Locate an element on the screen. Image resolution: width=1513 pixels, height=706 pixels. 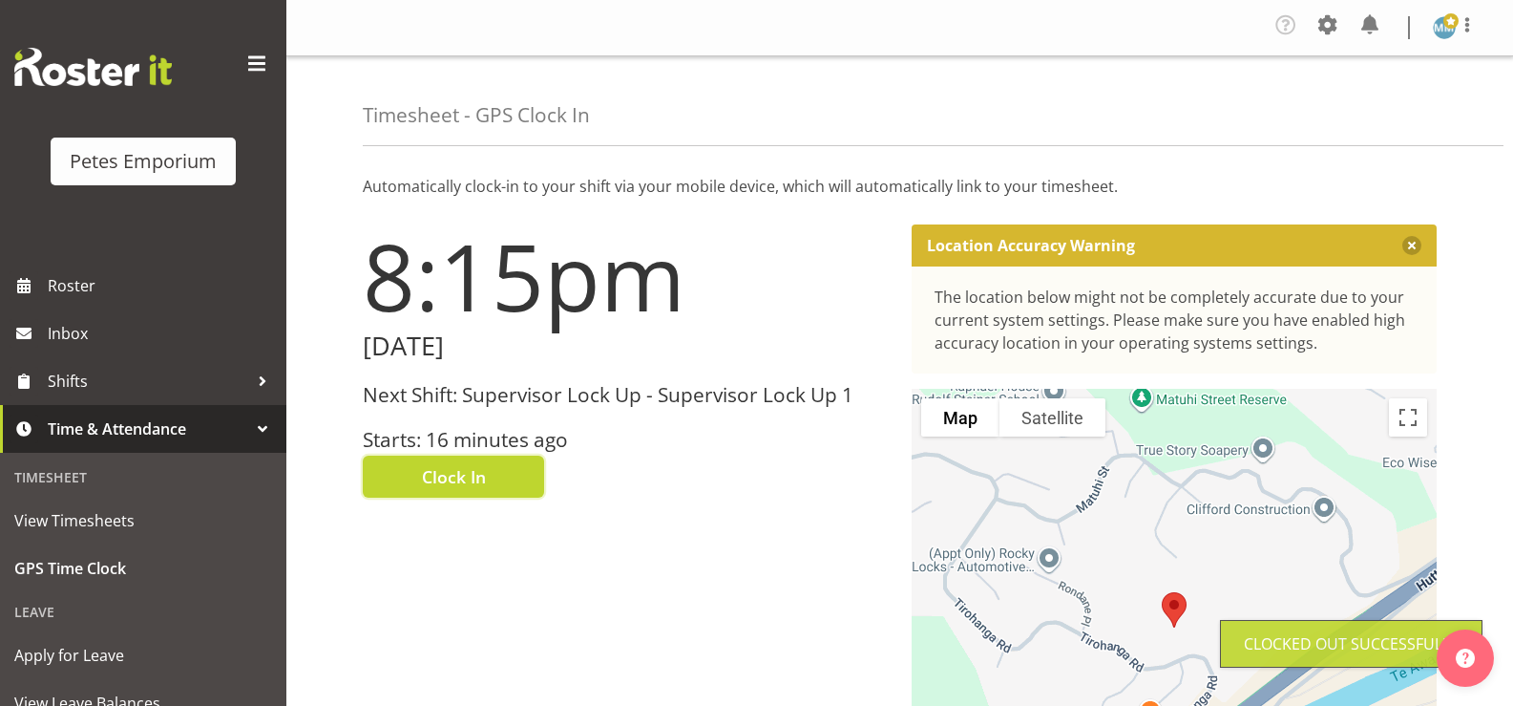
div: The location below might not be completely accurate due to your current system settings. Please m... is located at coordinates (1174, 320).